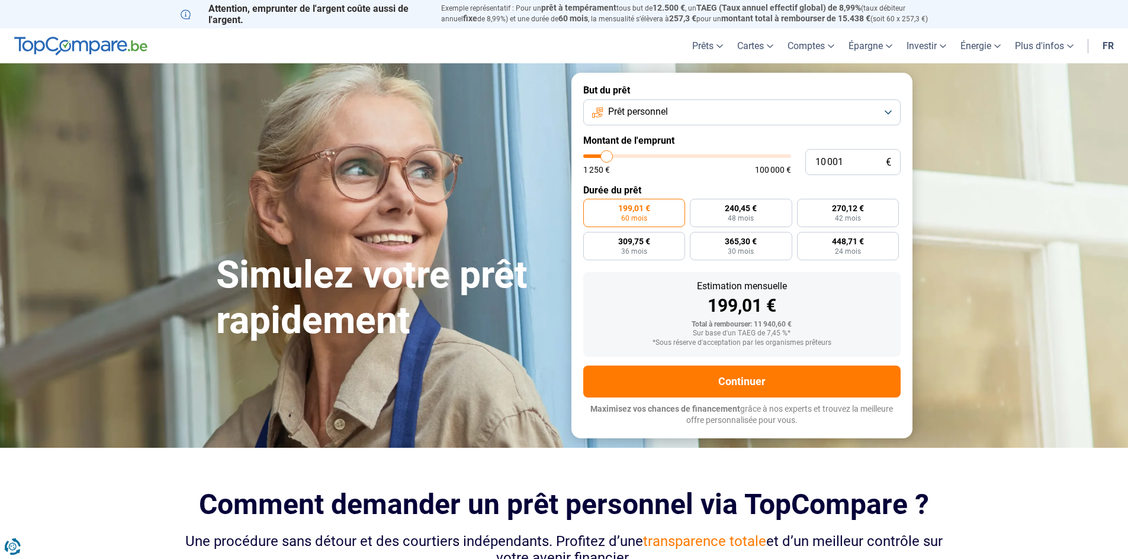 Image resolution: width=1128 pixels, height=559 pixels. Describe the element at coordinates (740, 241) in the screenshot. I see `span: 365,30 €` at that location.